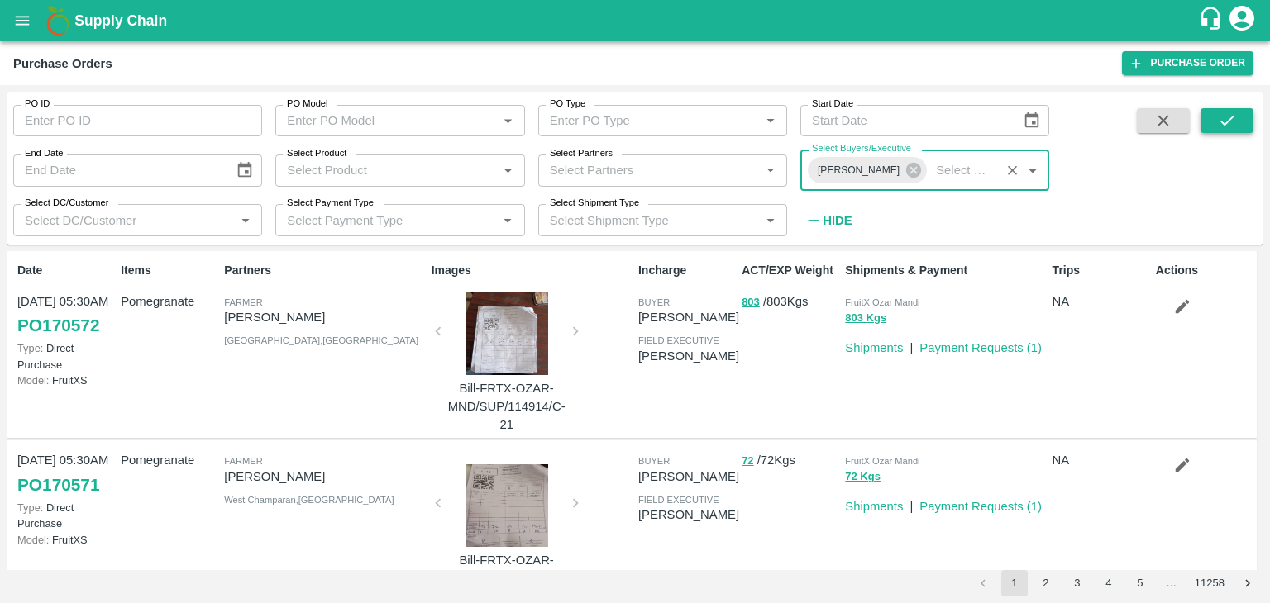  Describe the element at coordinates (137, 121) in the screenshot. I see `input: Enter PO ID` at that location.